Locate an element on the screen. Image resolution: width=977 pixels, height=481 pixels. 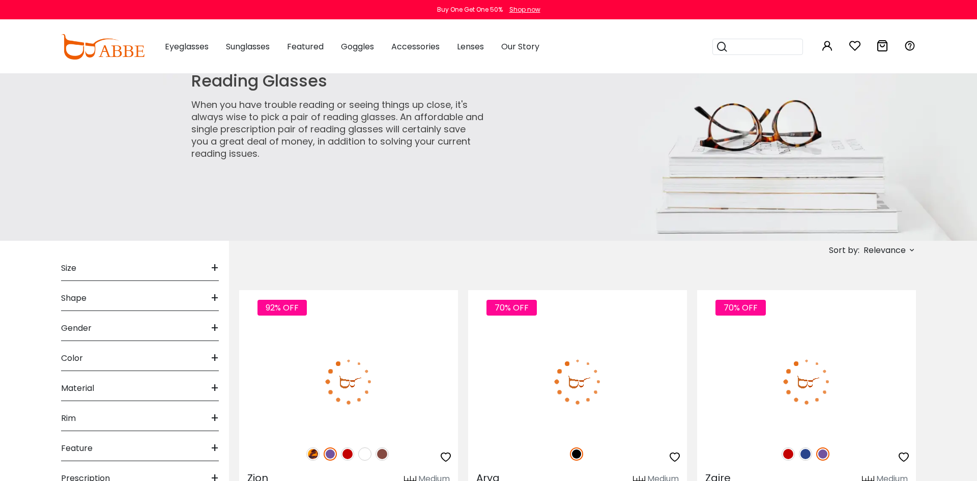
span: 92% OFF is located at coordinates (282, 307).